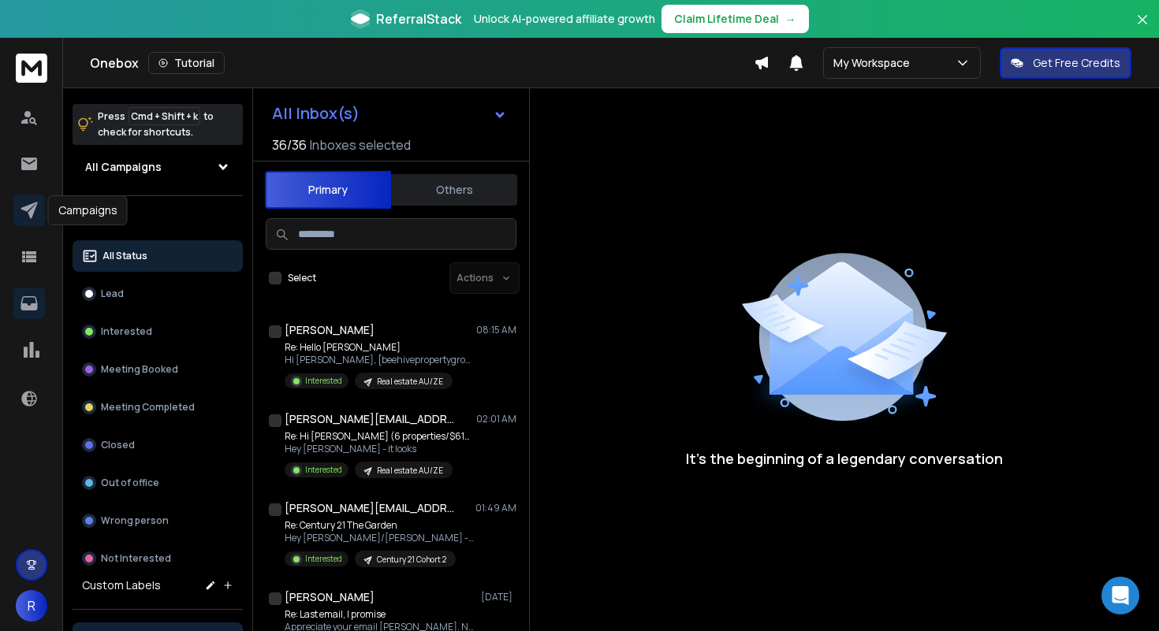  Describe the element at coordinates (164, 116) in the screenshot. I see `span: Cmd + Shift + k` at that location.